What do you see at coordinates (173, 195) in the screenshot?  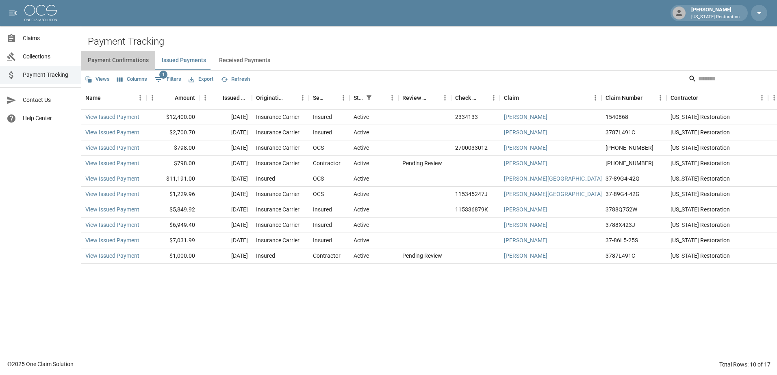 I see `div: $1,229.96` at bounding box center [173, 195].